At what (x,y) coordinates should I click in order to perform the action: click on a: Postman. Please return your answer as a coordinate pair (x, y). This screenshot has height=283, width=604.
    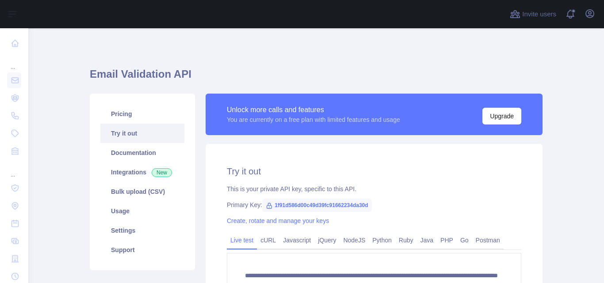
    Looking at the image, I should click on (487, 240).